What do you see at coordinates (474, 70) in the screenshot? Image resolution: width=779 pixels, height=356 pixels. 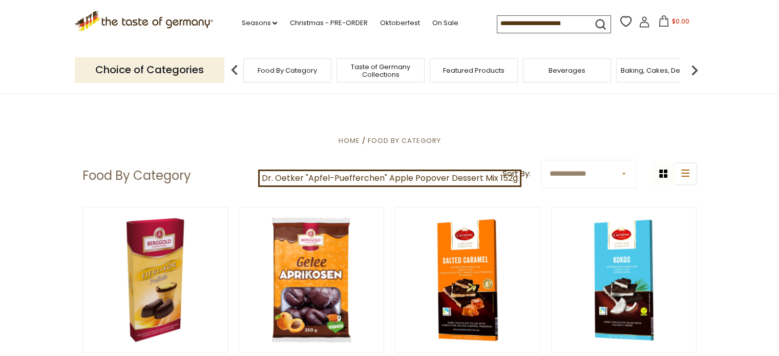 I see `a: Featured Products` at bounding box center [474, 70].